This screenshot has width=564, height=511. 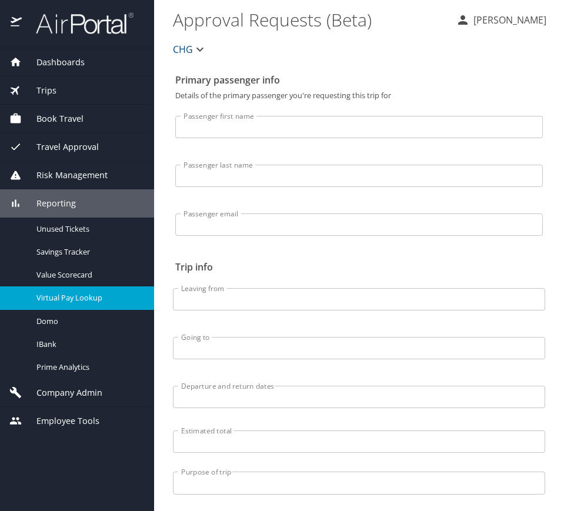 What do you see at coordinates (52, 119) in the screenshot?
I see `span: Book Travel` at bounding box center [52, 119].